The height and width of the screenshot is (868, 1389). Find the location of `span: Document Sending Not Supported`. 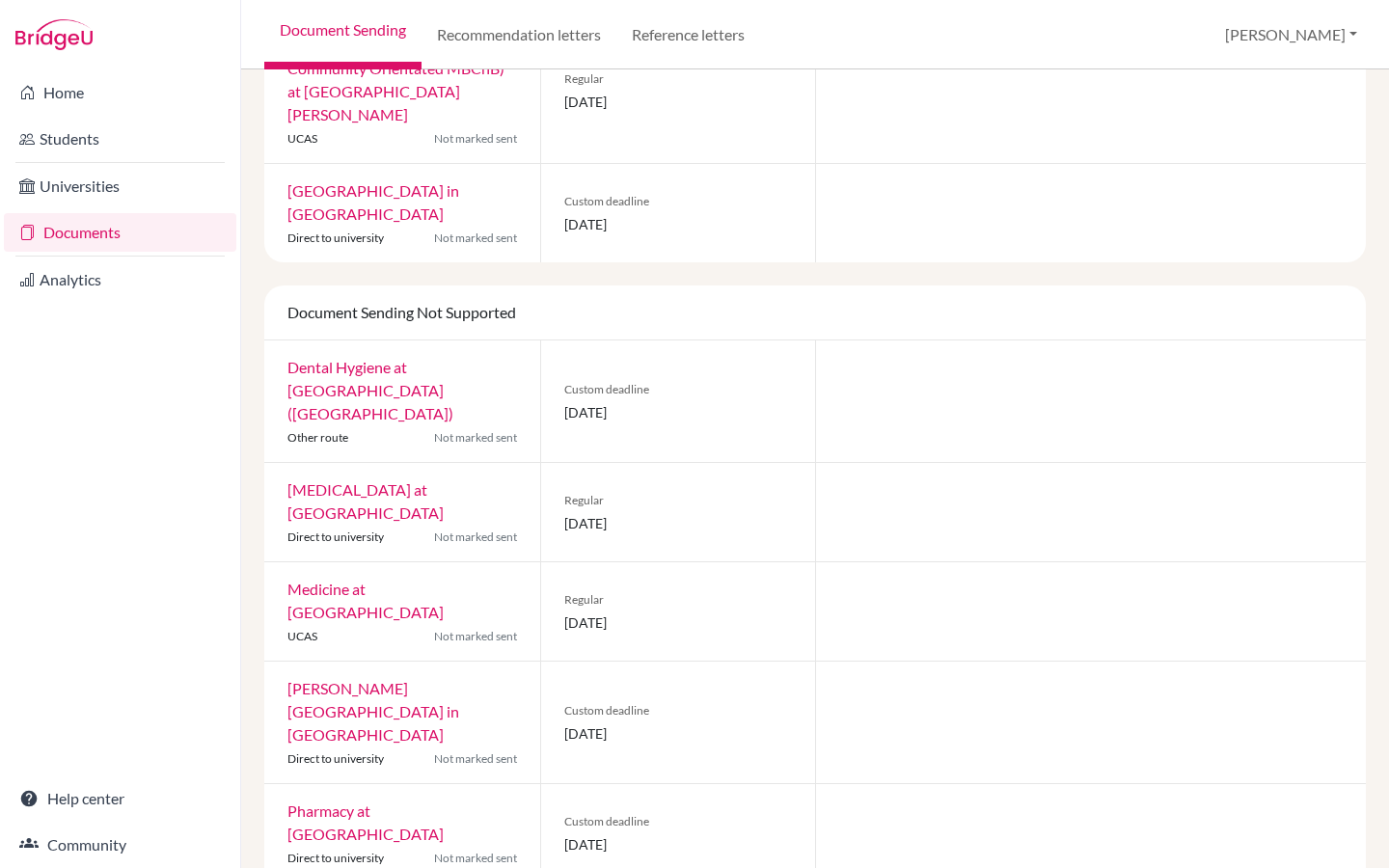

span: Document Sending Not Supported is located at coordinates (402, 312).